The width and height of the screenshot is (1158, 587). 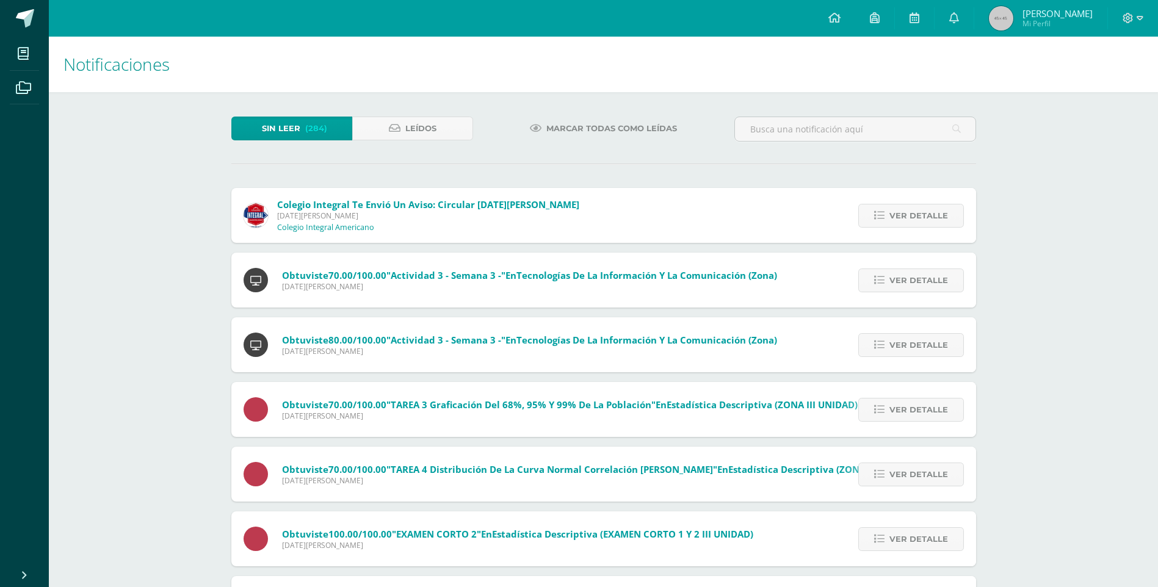 What do you see at coordinates (292, 128) in the screenshot?
I see `a: Sin leer(284)` at bounding box center [292, 128].